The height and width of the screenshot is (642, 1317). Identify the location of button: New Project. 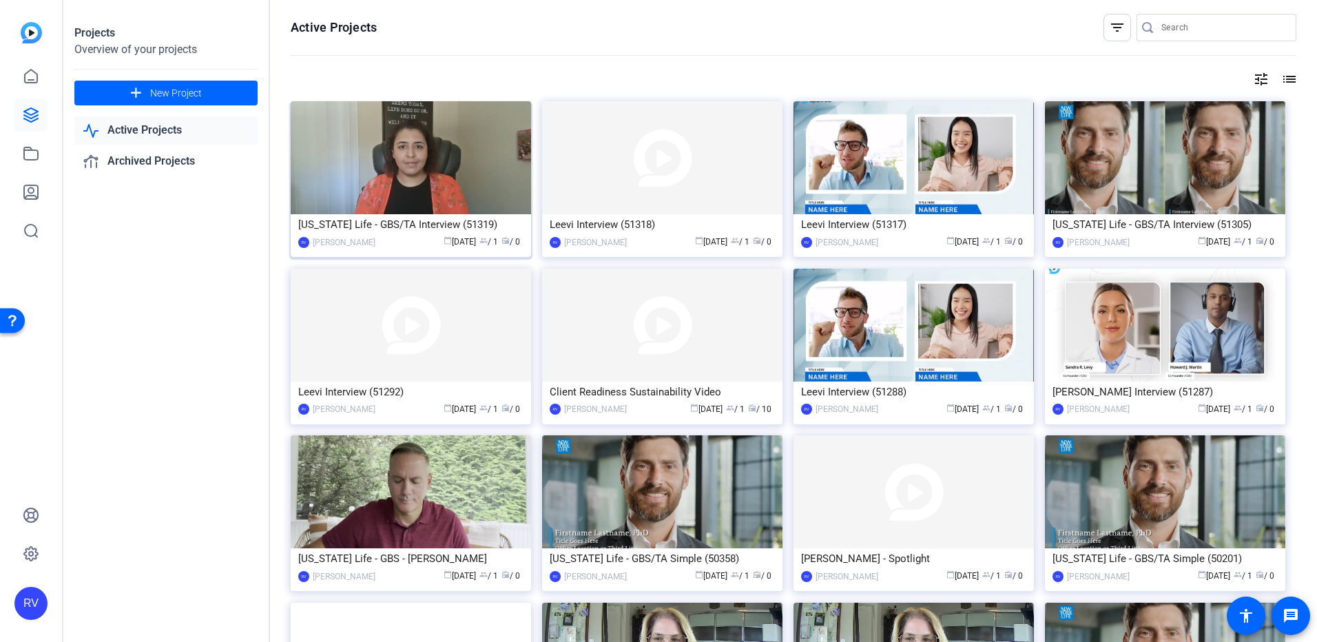
(166, 93).